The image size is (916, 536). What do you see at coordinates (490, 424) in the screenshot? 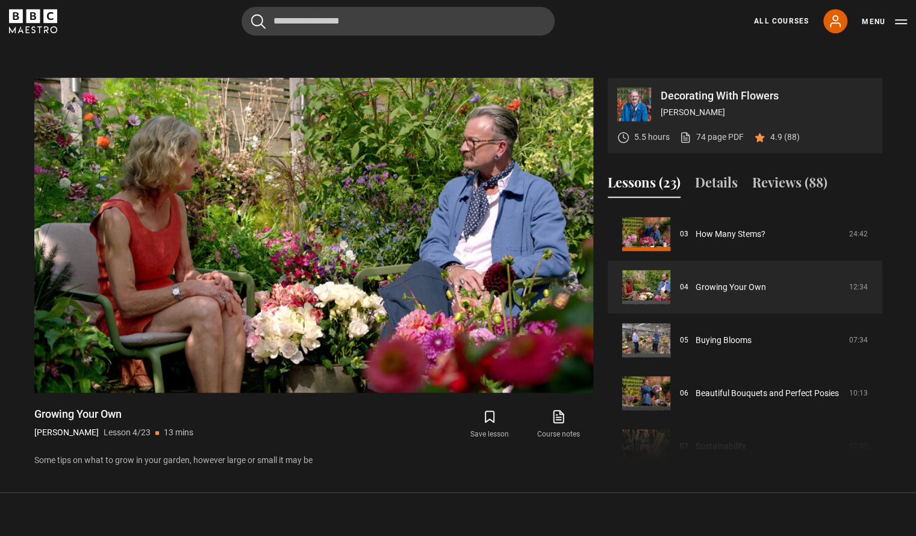
I see `button: Save lesson` at bounding box center [490, 424].